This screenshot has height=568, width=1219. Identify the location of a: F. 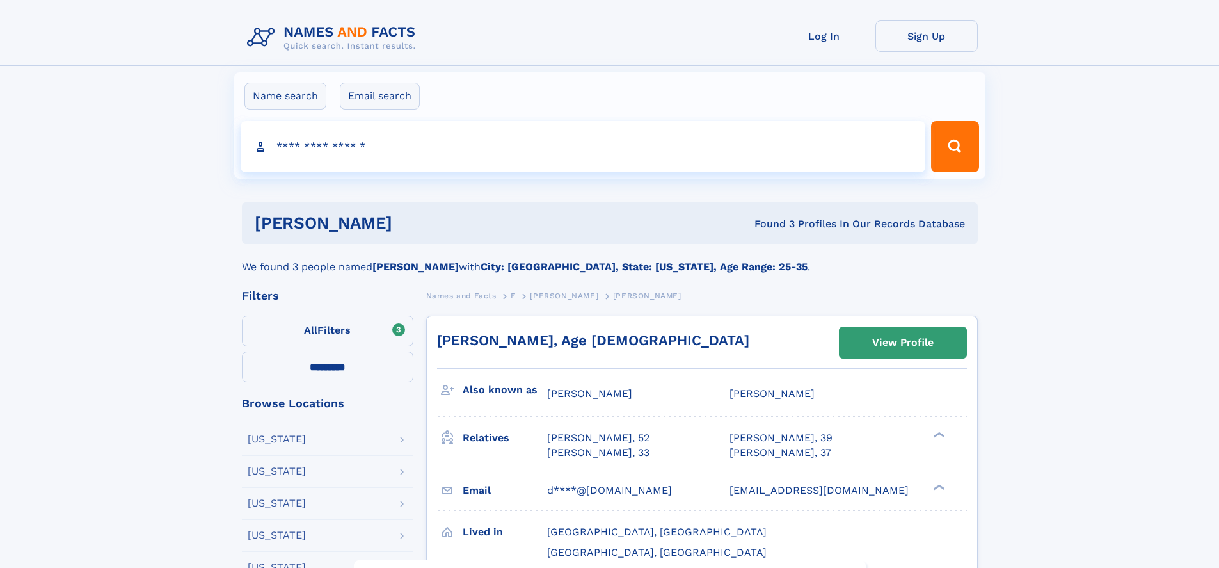
(513, 295).